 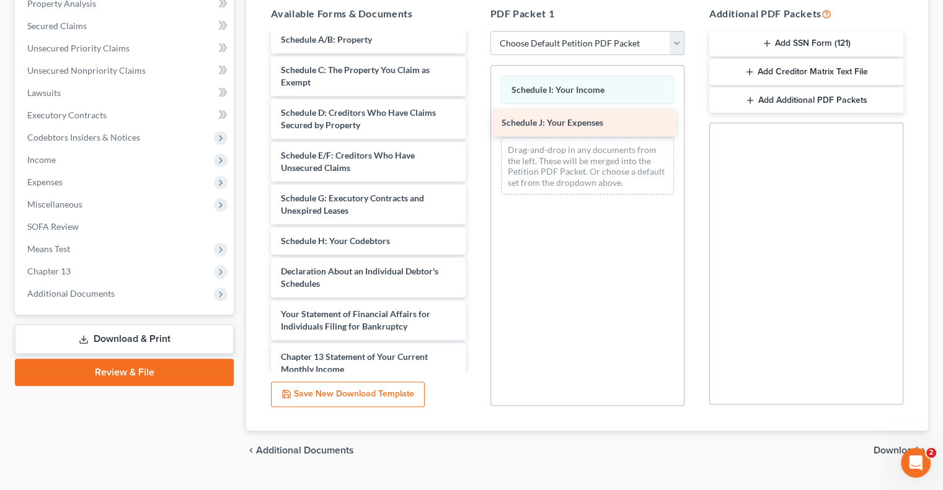 What do you see at coordinates (55, 204) in the screenshot?
I see `span: Miscellaneous` at bounding box center [55, 204].